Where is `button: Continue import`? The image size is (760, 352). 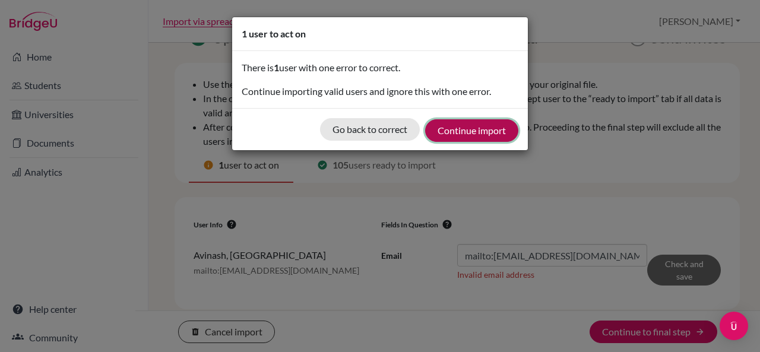
button: Continue import is located at coordinates (472, 131).